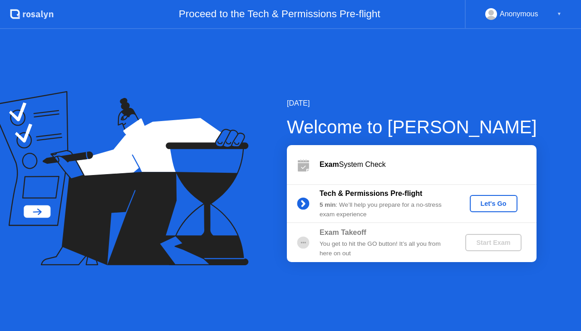 The width and height of the screenshot is (581, 331). Describe the element at coordinates (493, 243) in the screenshot. I see `div: Start Exam` at that location.